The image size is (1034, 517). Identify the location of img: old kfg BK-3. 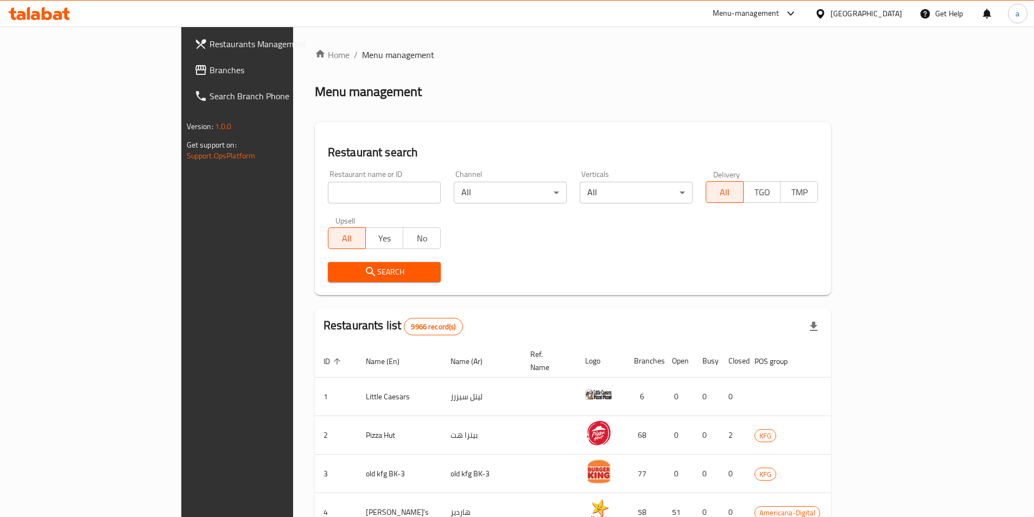
(599, 472).